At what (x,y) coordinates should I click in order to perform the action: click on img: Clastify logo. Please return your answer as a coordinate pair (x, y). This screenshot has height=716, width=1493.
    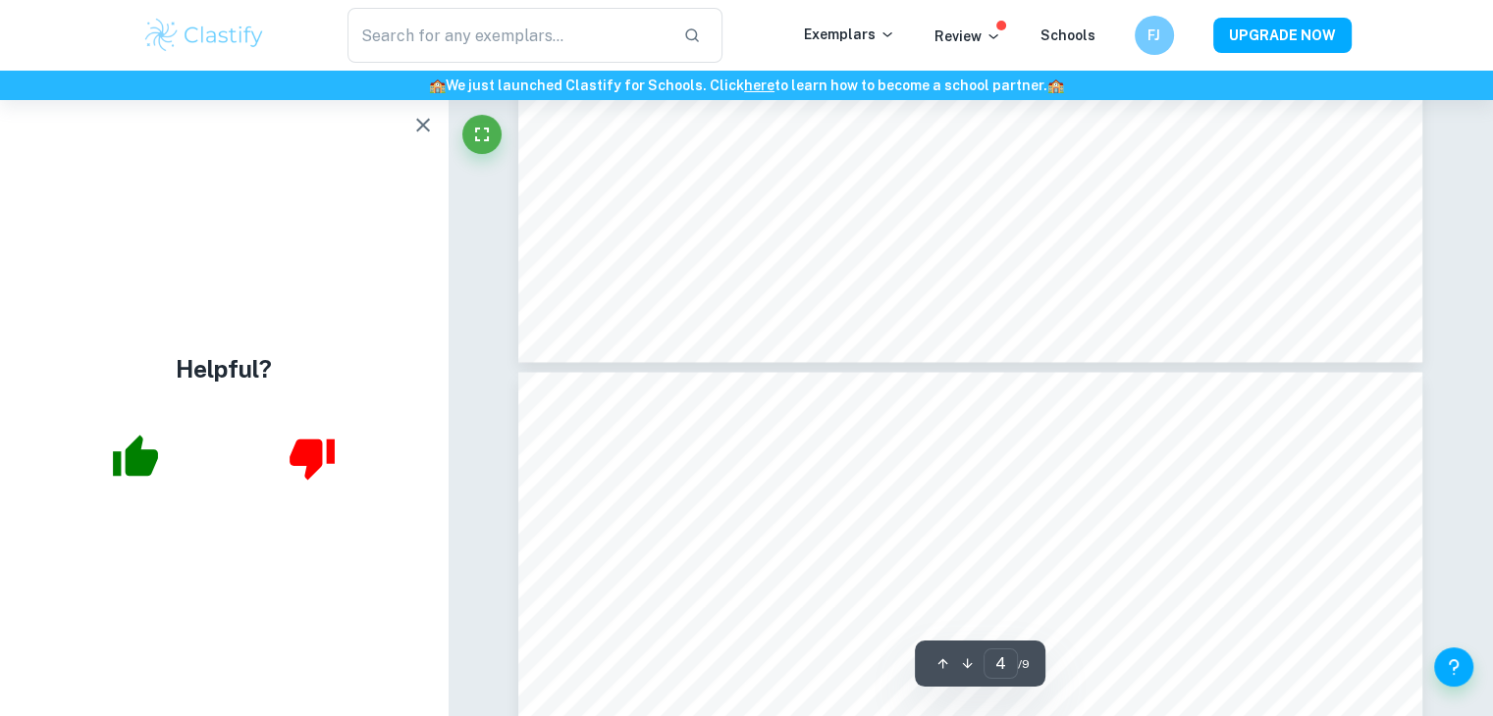
    Looking at the image, I should click on (204, 35).